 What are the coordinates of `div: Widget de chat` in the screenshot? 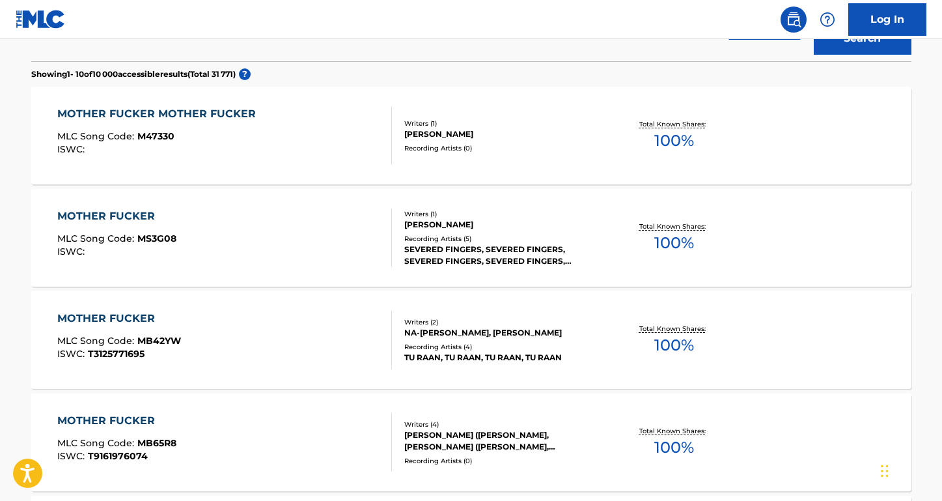 It's located at (909, 469).